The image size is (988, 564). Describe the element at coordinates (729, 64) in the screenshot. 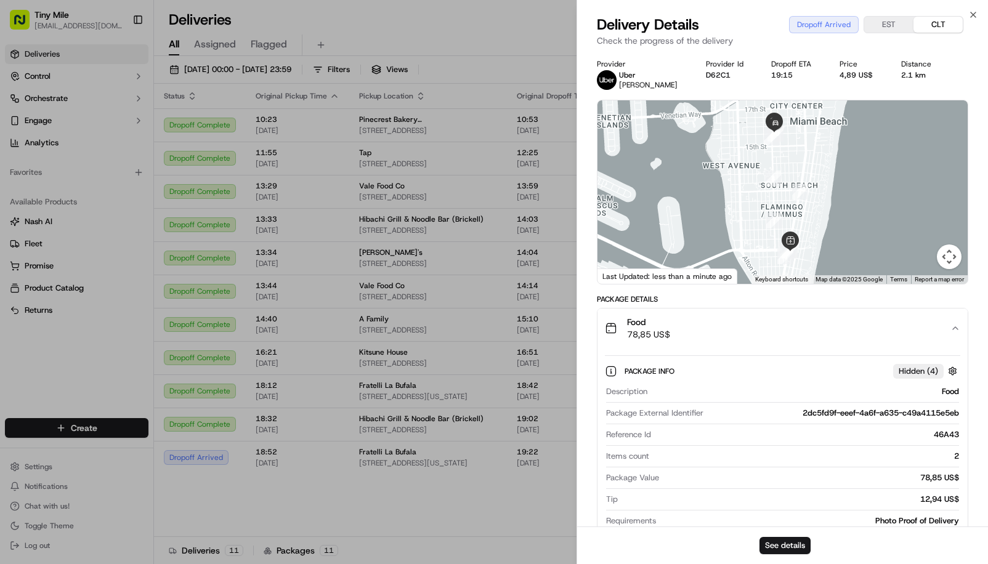

I see `div: Provider Id` at that location.